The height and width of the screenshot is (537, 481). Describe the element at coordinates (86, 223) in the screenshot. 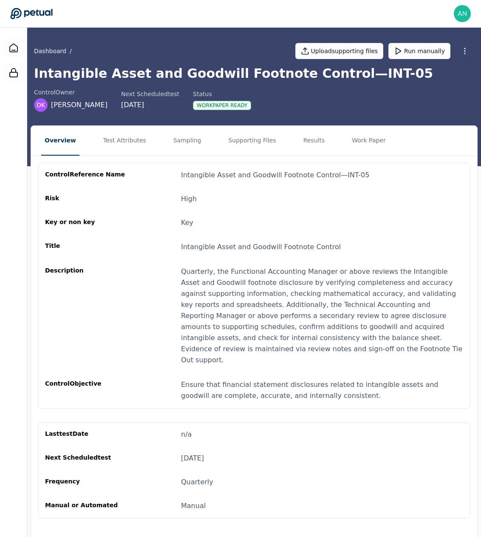

I see `div: Key or non key` at that location.